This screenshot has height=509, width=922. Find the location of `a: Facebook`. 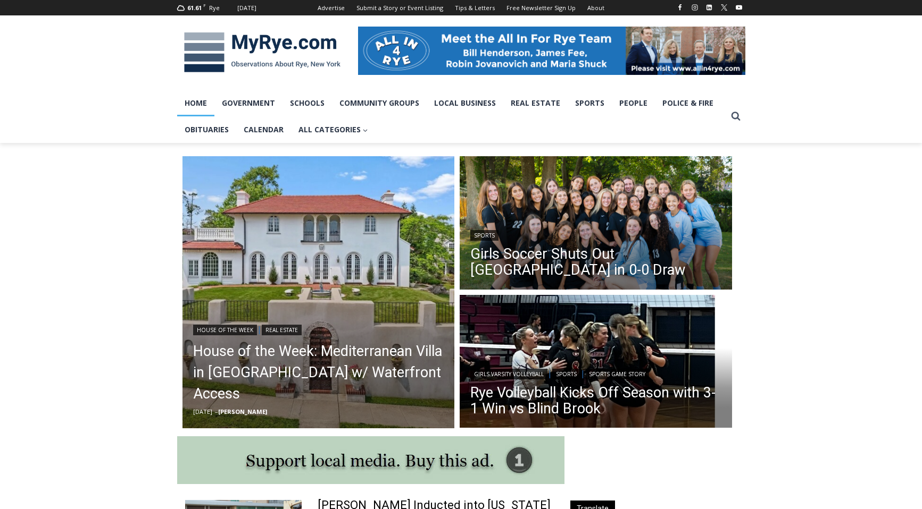

a: Facebook is located at coordinates (680, 7).